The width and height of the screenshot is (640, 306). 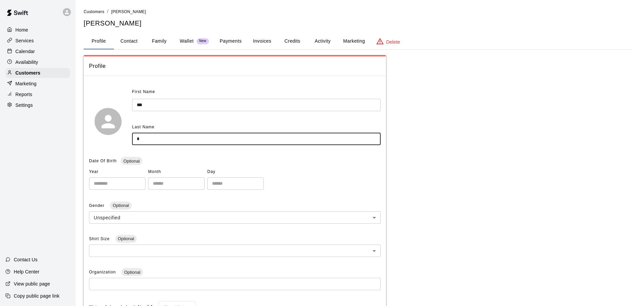 What do you see at coordinates (24, 94) in the screenshot?
I see `p: Reports` at bounding box center [24, 94].